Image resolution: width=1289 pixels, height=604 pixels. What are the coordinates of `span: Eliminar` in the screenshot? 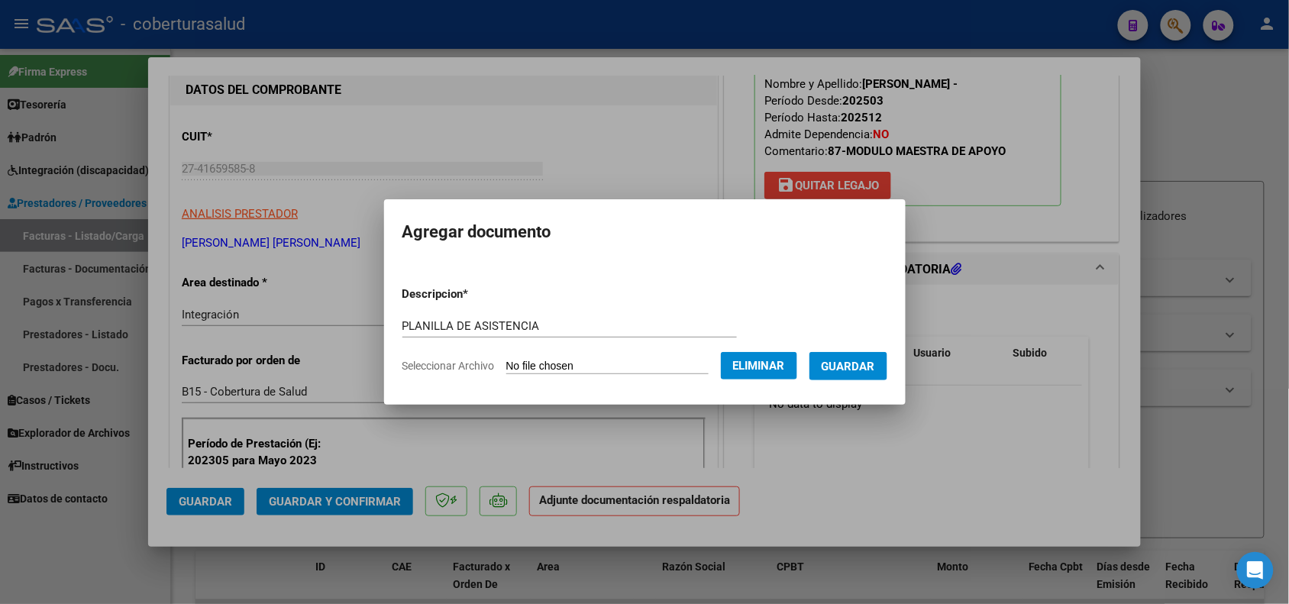 It's located at (759, 366).